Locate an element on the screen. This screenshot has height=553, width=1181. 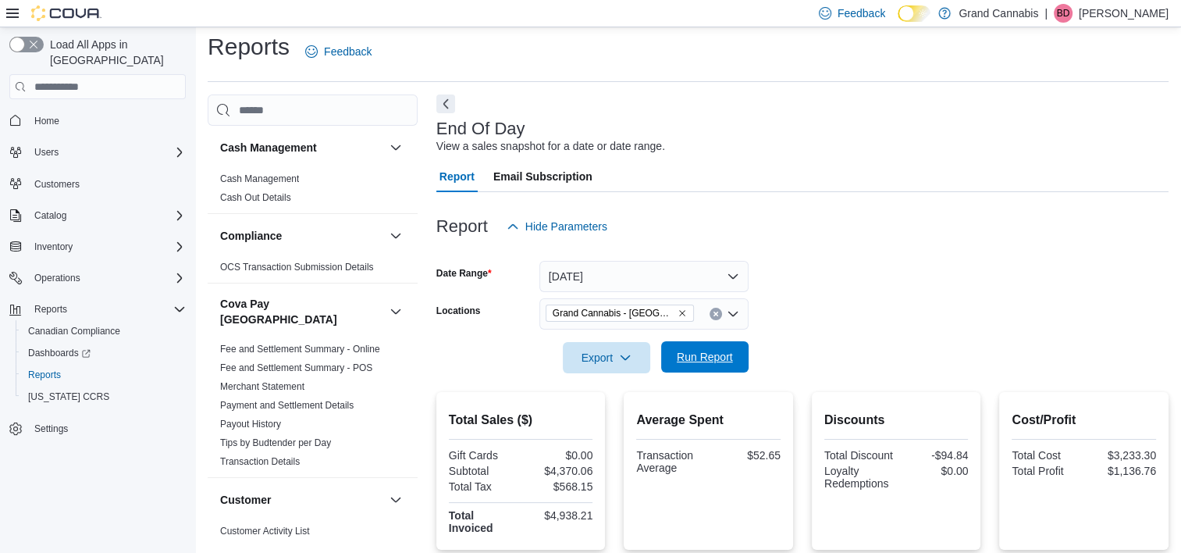
h3: Compliance is located at coordinates (251, 236).